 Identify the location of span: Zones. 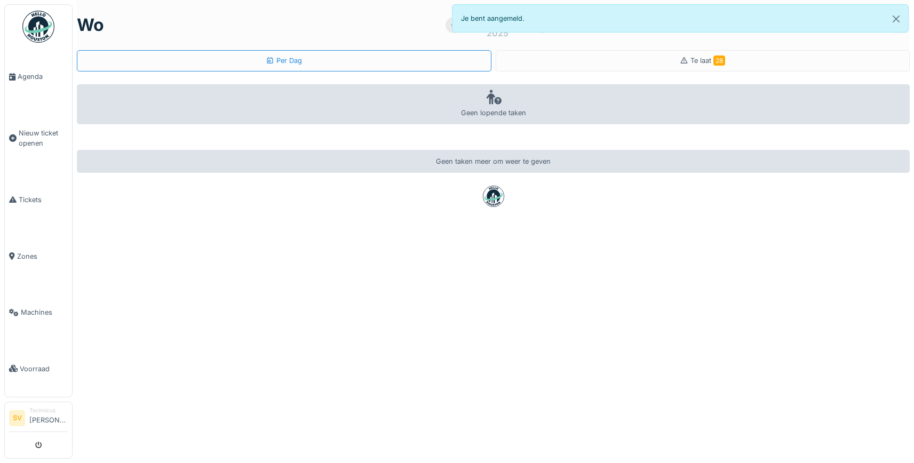
(42, 256).